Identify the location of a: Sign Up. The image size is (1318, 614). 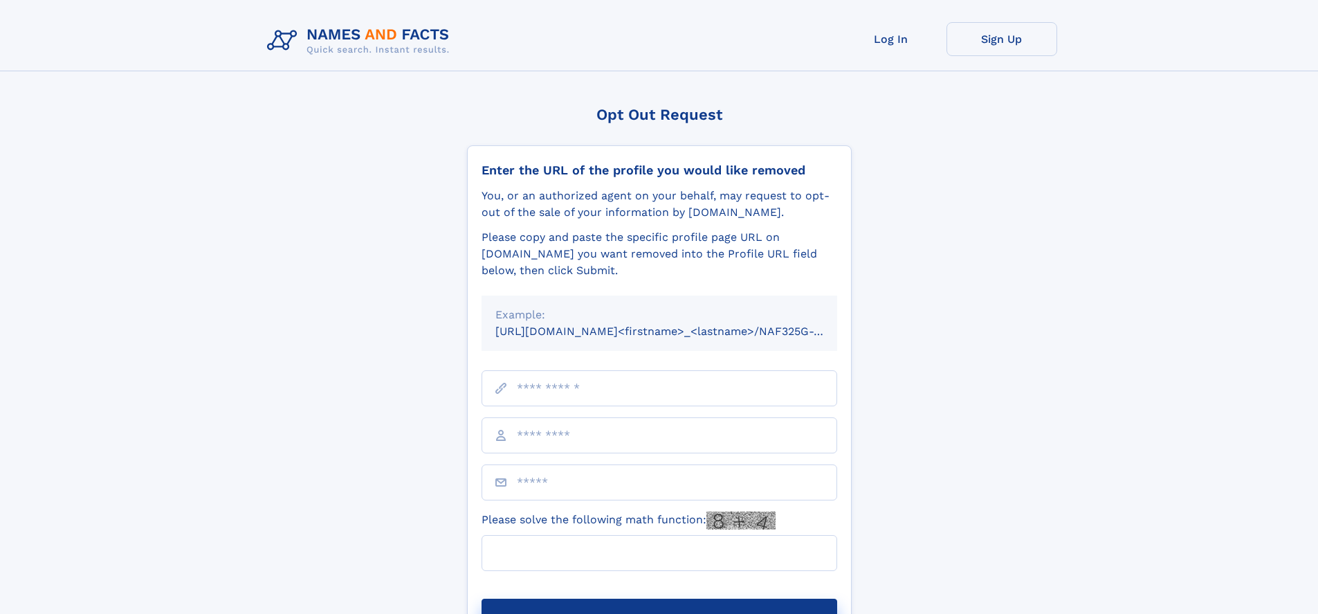
(1002, 39).